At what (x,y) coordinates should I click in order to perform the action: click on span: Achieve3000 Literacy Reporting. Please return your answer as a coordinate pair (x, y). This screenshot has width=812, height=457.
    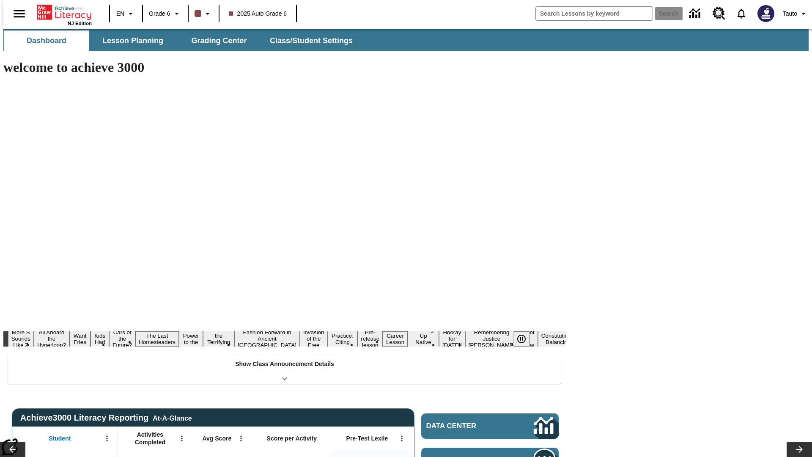
    Looking at the image, I should click on (106, 417).